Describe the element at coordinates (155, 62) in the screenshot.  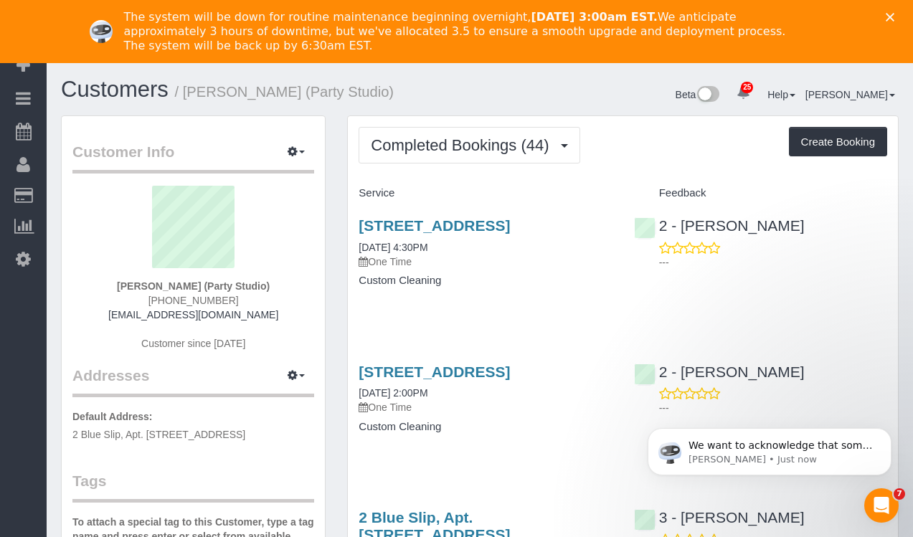
I see `p: Message from Ellie, sent Just now` at that location.